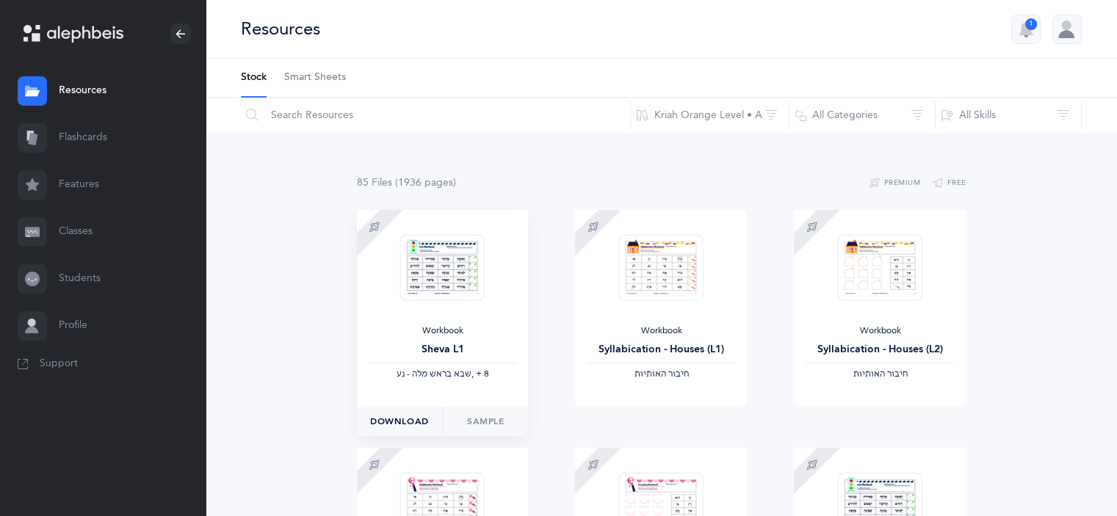 This screenshot has height=516, width=1117. Describe the element at coordinates (880, 267) in the screenshot. I see `img: Syllabication-Workbook-Level-2-Houses-EN_thumbnail_1741114840.png` at that location.